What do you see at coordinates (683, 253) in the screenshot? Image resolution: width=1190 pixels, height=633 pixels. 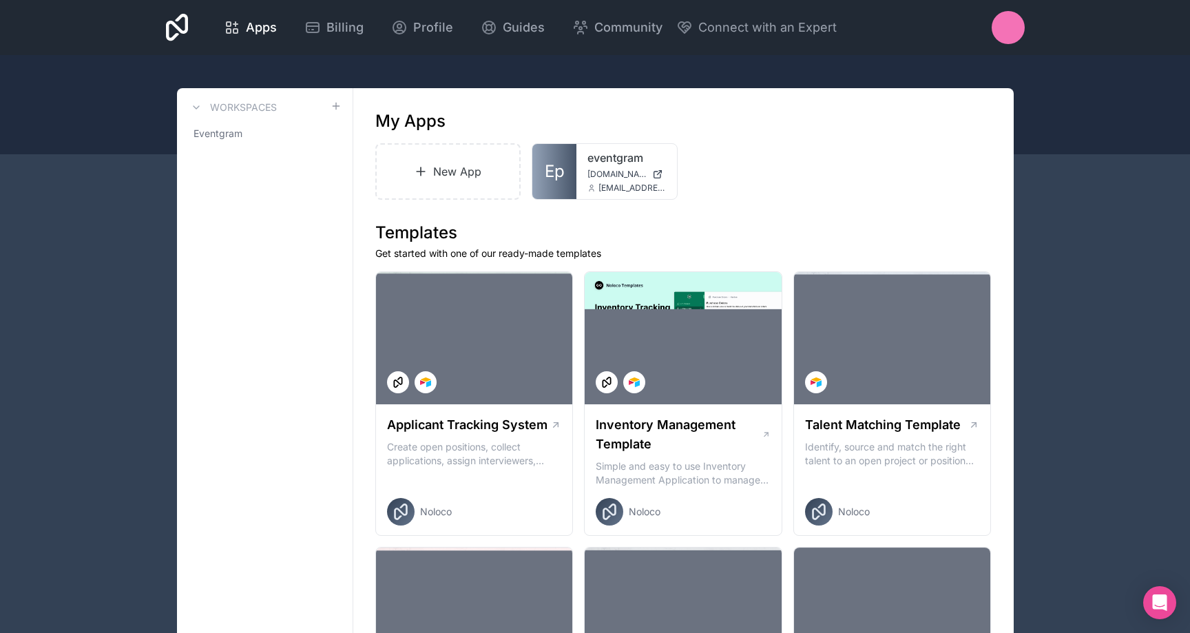 I see `p: Get started with one of our ready-made templates` at bounding box center [683, 253].